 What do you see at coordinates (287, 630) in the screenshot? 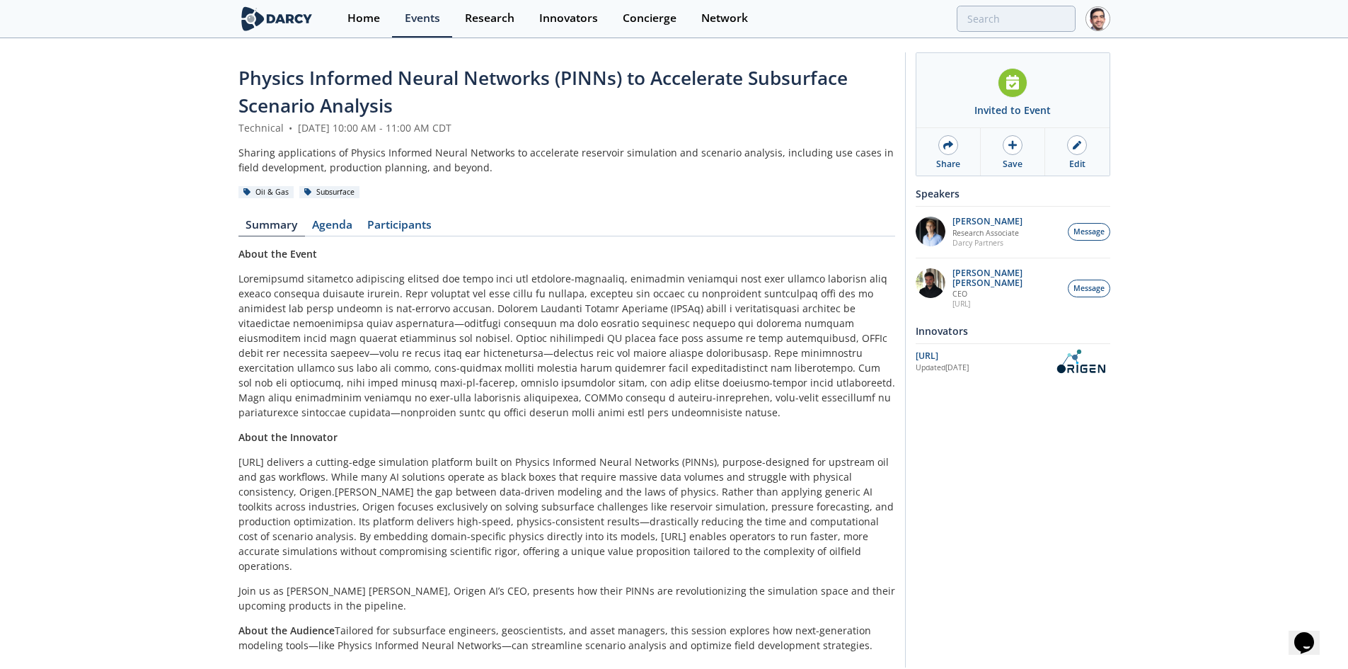
I see `strong: About the Audience` at bounding box center [287, 630].